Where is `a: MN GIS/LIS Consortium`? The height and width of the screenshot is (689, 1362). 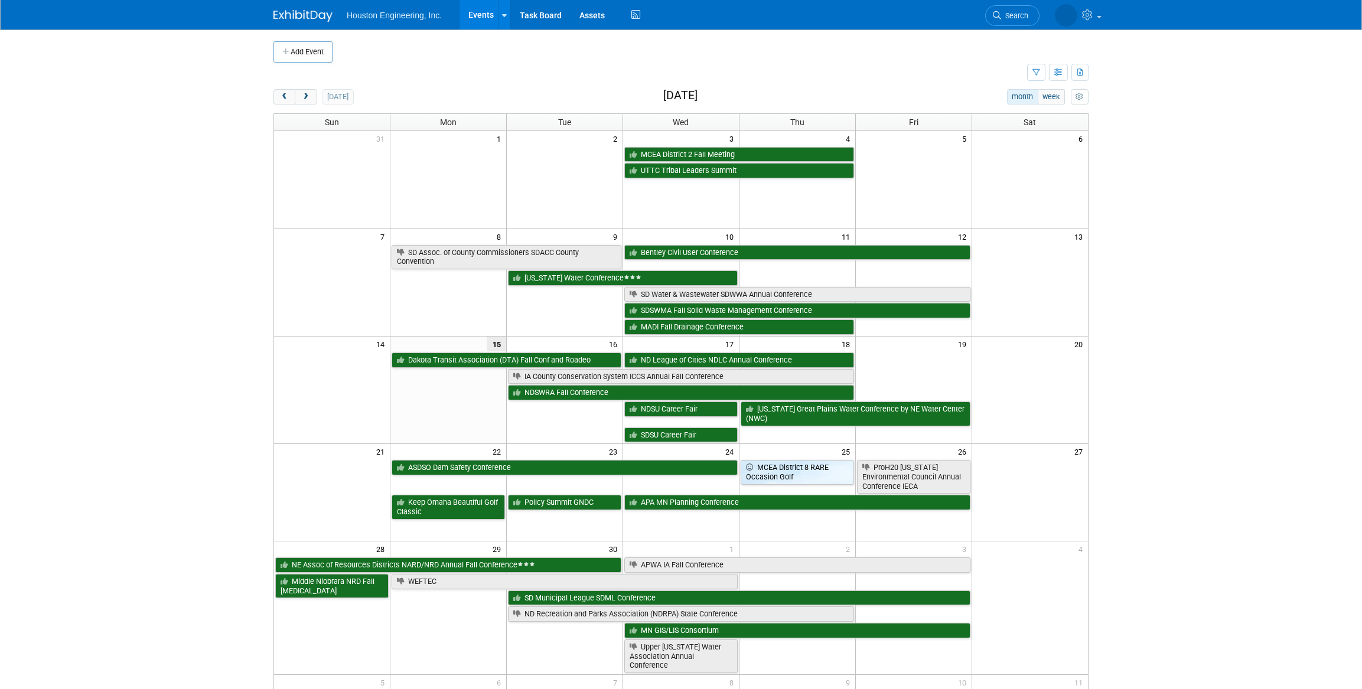
a: MN GIS/LIS Consortium is located at coordinates (798, 631).